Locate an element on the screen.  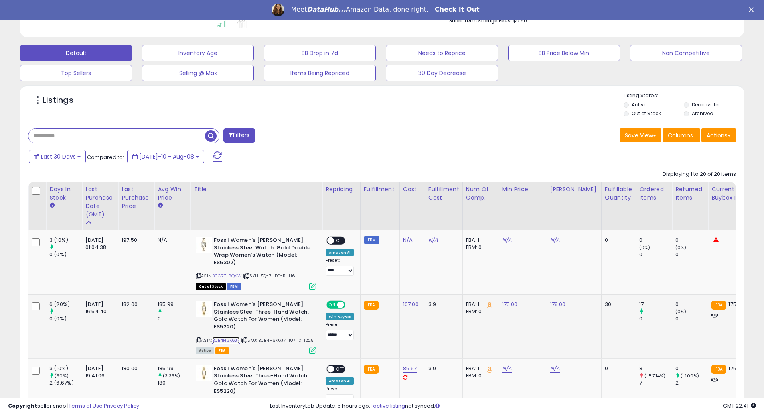
button: BB Price Below Min is located at coordinates (564, 53).